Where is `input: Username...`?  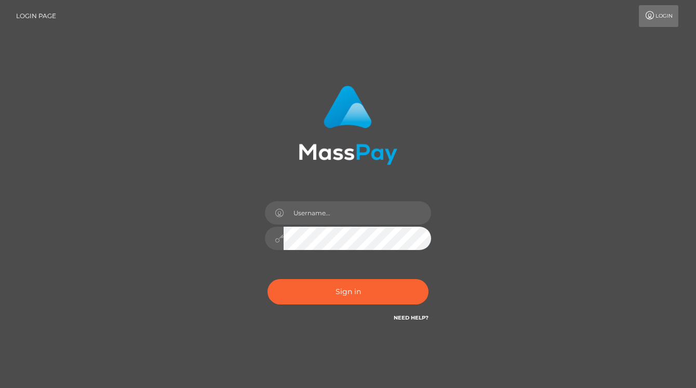 input: Username... is located at coordinates (357, 213).